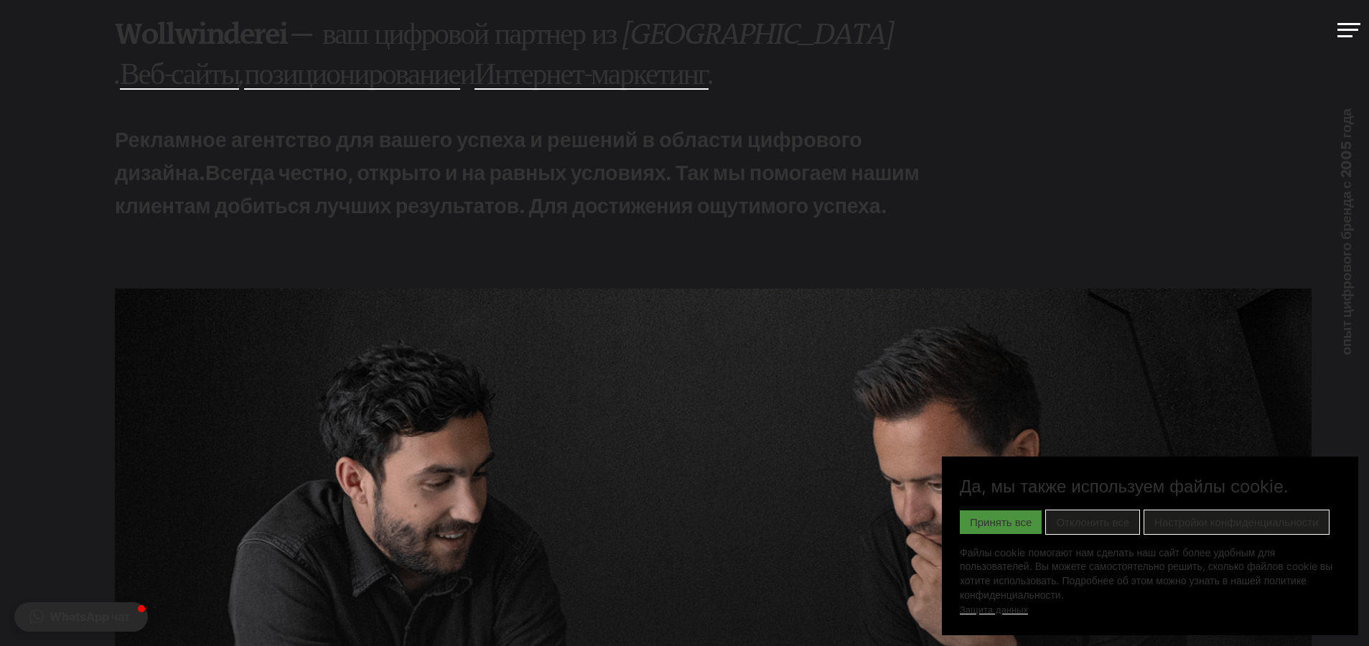 This screenshot has width=1369, height=646. What do you see at coordinates (1236, 522) in the screenshot?
I see `font: Настройки конфиденциальности` at bounding box center [1236, 522].